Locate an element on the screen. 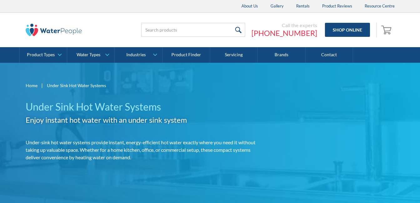 The height and width of the screenshot is (203, 420). div: Under Sink Hot Water Systems is located at coordinates (76, 85).